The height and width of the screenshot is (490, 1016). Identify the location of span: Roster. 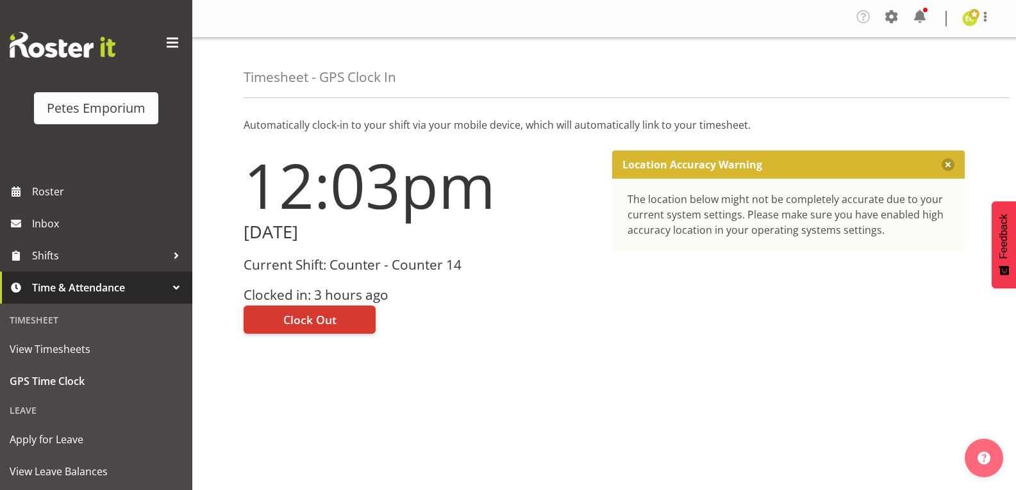
(109, 192).